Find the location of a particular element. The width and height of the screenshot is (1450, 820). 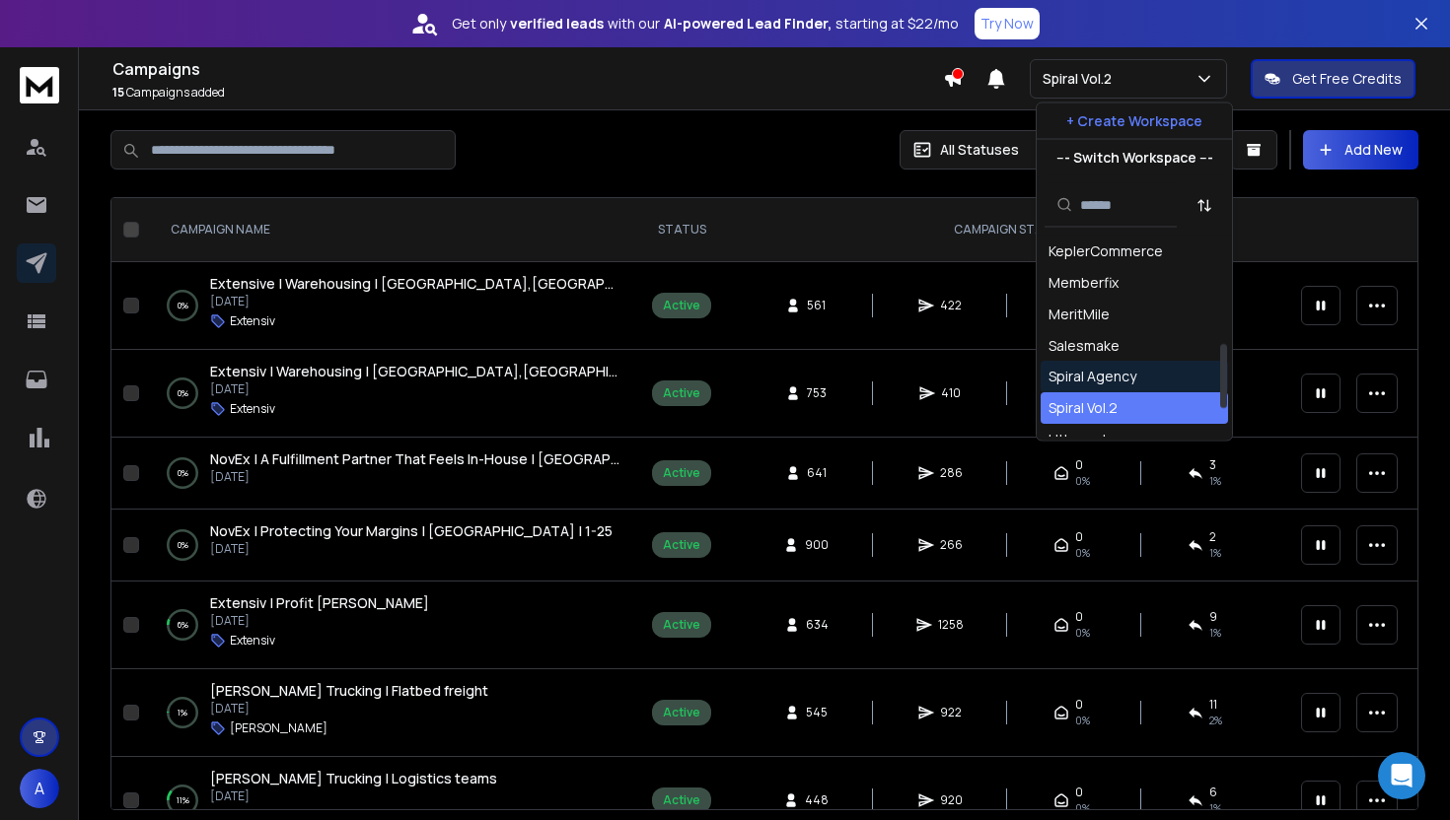

button: Sort by Sort A-Z is located at coordinates (1204, 205).